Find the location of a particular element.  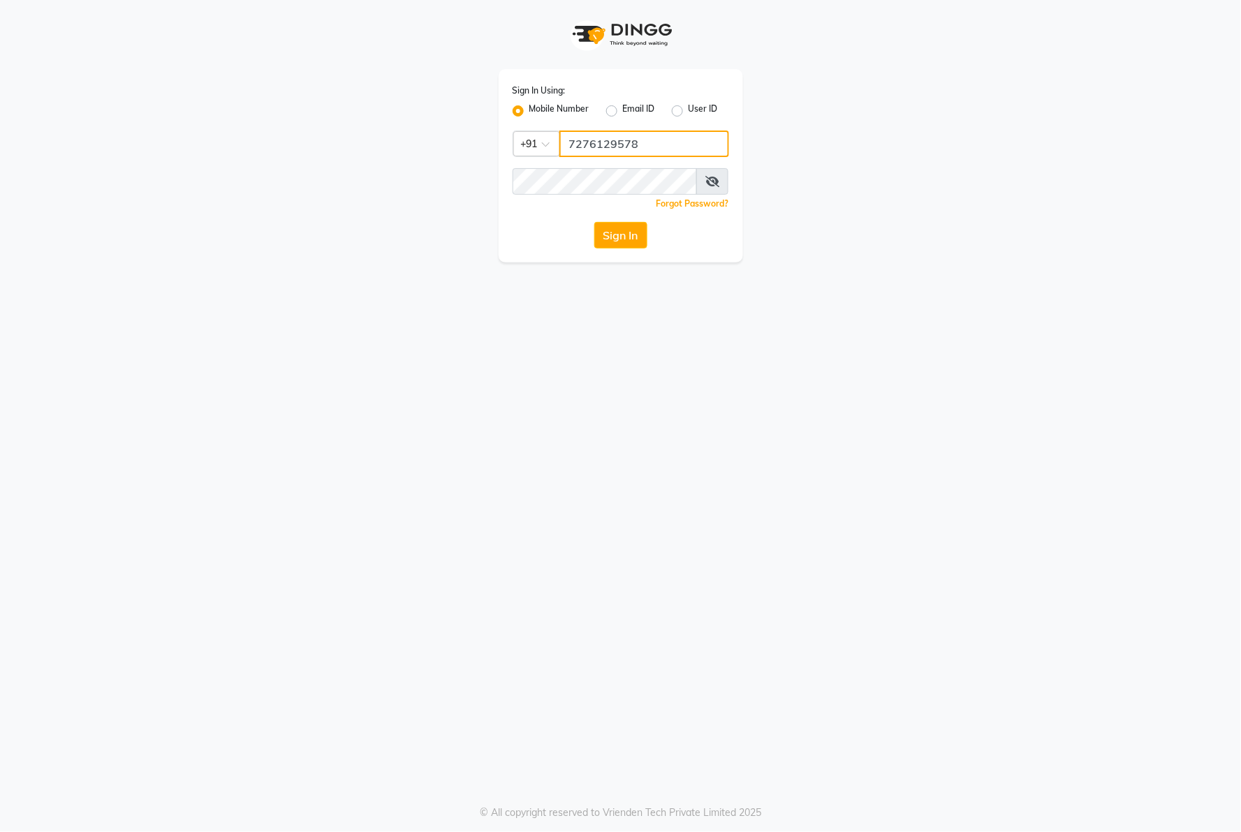

button: Sign In is located at coordinates (621, 235).